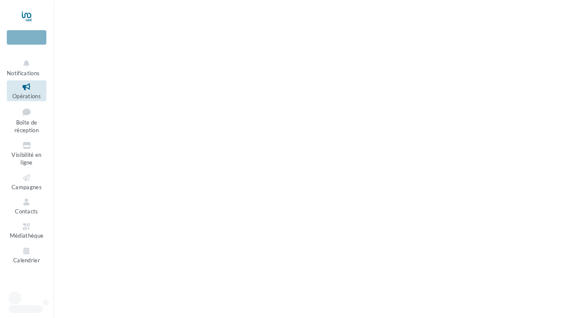 The width and height of the screenshot is (587, 318). Describe the element at coordinates (26, 260) in the screenshot. I see `span: Calendrier` at that location.